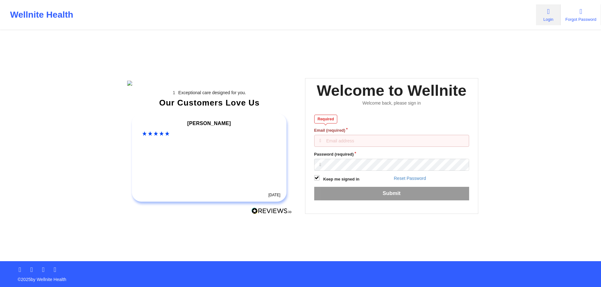  I want to click on div: Our Customers Love Us, so click(210, 103).